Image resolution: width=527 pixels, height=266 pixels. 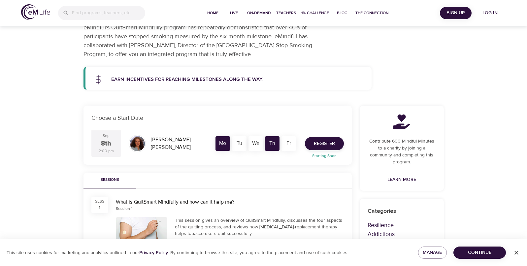 I want to click on button: Manage, so click(x=432, y=252).